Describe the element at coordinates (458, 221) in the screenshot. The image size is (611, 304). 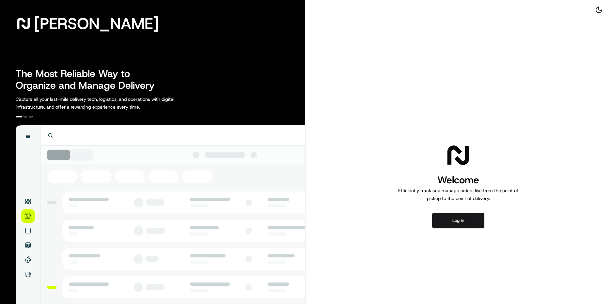
I see `button: Log in` at that location.